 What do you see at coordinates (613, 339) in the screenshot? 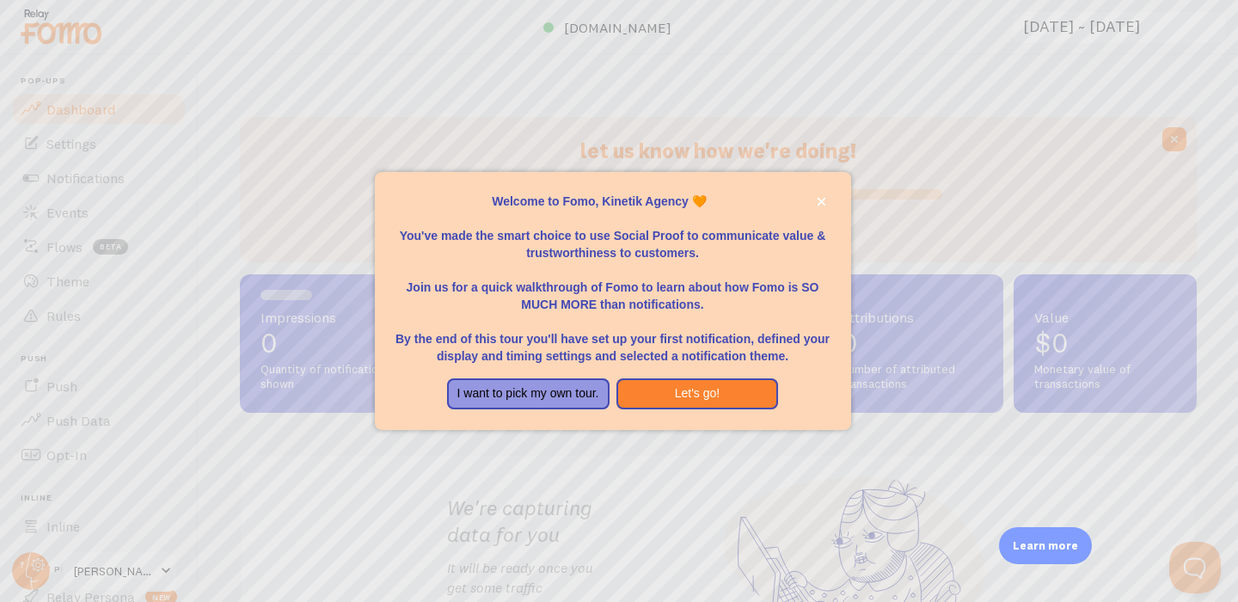
I see `p: By the end of this tour you'll have set up your first notification, defined your display and timi...` at bounding box center [613, 339].